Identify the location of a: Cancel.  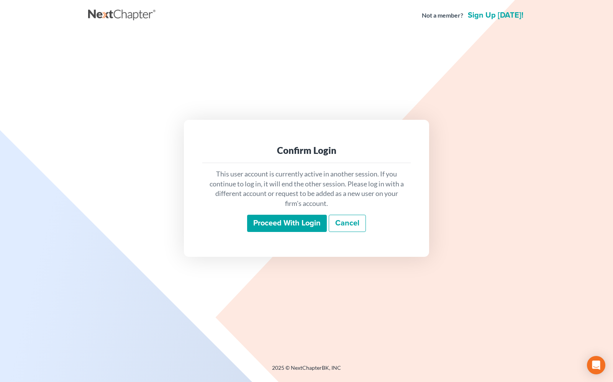
(347, 224).